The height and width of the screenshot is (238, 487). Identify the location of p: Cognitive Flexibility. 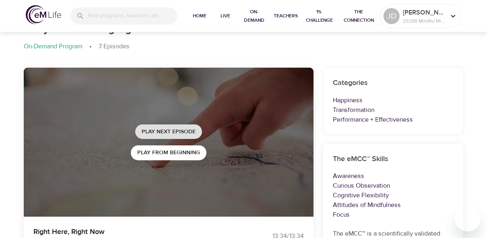
(393, 195).